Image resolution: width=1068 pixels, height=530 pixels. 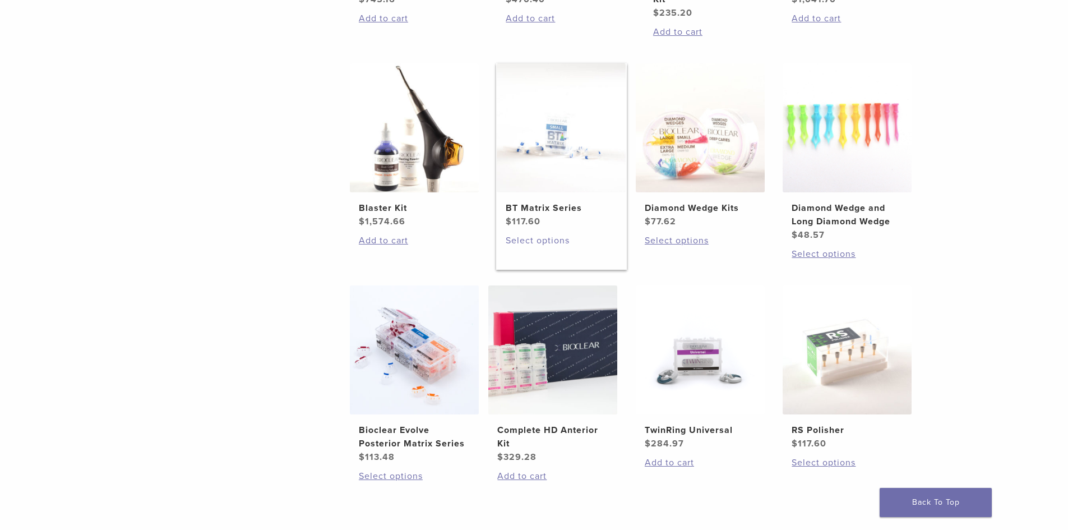 What do you see at coordinates (709, 32) in the screenshot?
I see `a: Add to cart: “Rockstar (RS) Polishing Kit”` at bounding box center [709, 32].